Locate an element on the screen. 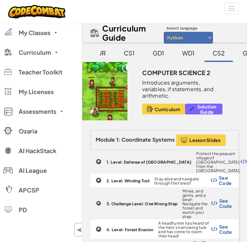 The width and height of the screenshot is (247, 242). b: 2. Level: Winding Trail is located at coordinates (128, 181).